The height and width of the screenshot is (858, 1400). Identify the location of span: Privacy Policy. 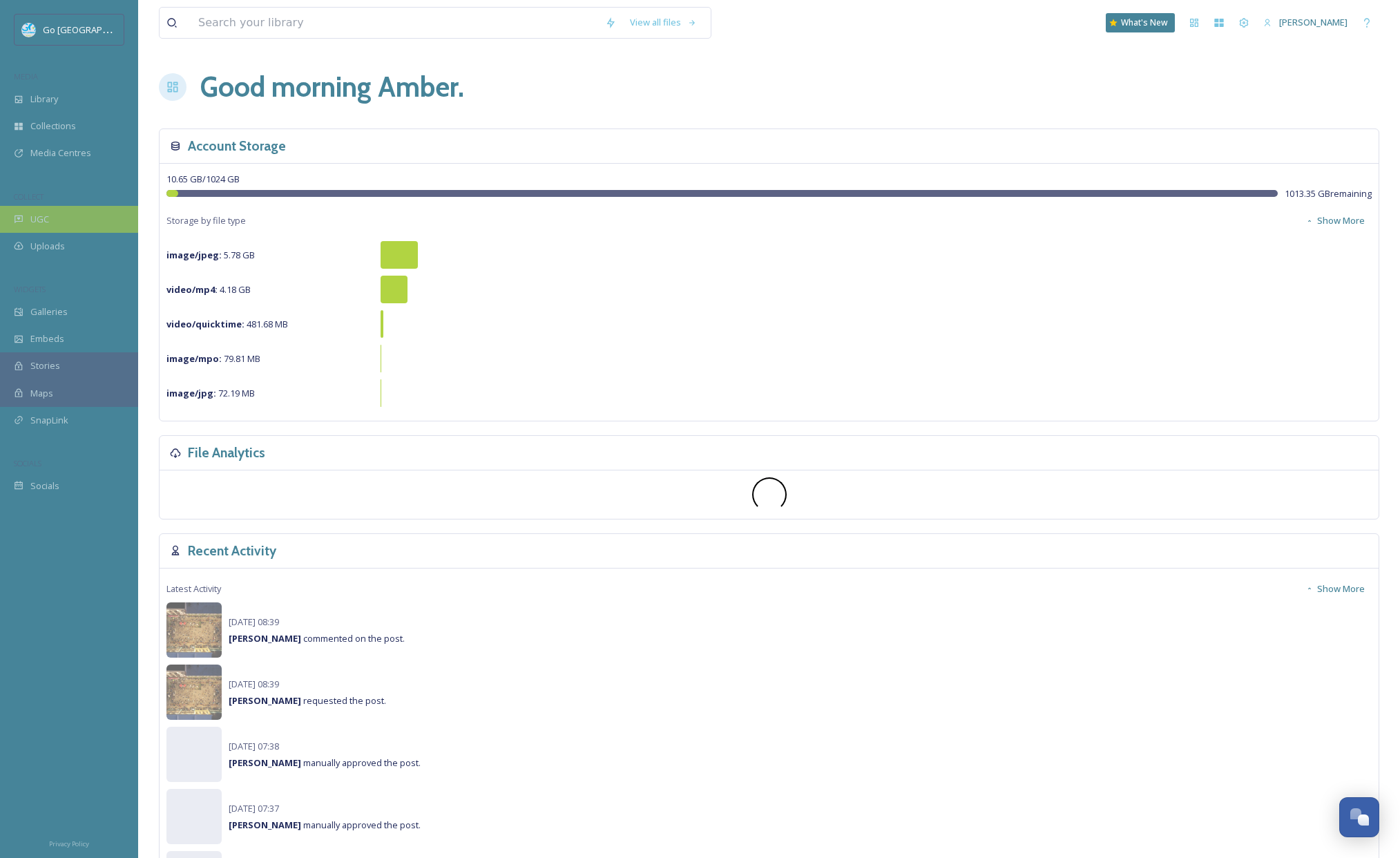
(69, 843).